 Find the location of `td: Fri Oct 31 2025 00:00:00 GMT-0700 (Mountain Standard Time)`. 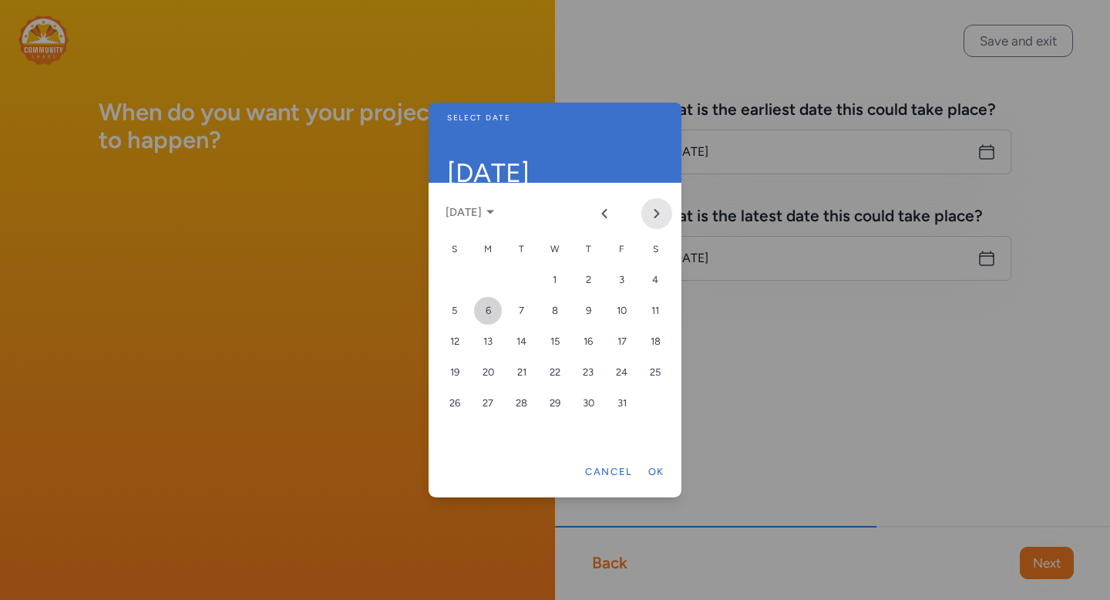

td: Fri Oct 31 2025 00:00:00 GMT-0700 (Mountain Standard Time) is located at coordinates (621, 403).